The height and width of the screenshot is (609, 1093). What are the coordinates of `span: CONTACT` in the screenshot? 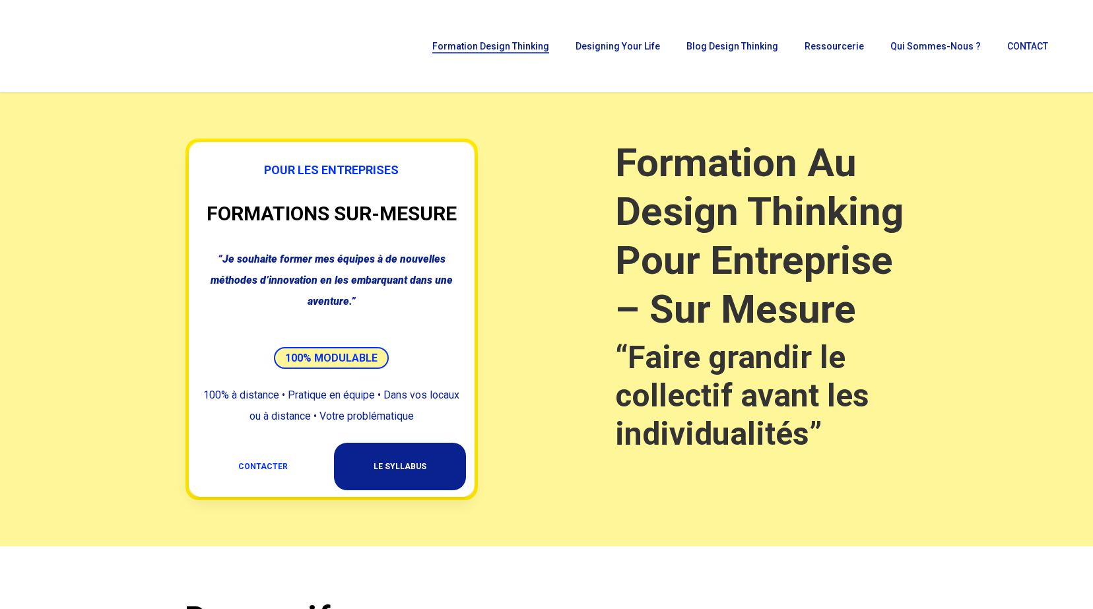 It's located at (1028, 46).